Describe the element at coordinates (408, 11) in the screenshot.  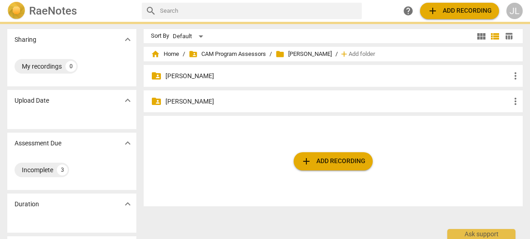
I see `span: help` at that location.